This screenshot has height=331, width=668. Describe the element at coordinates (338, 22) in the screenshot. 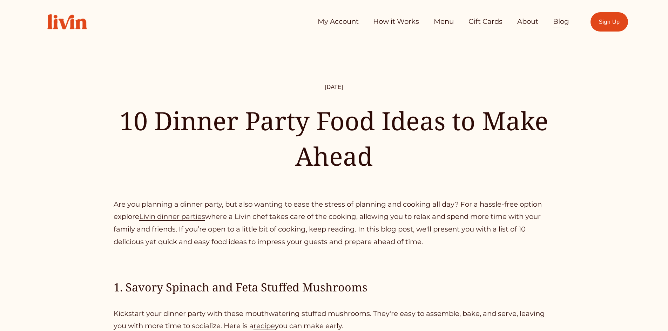

I see `a: My Account` at that location.